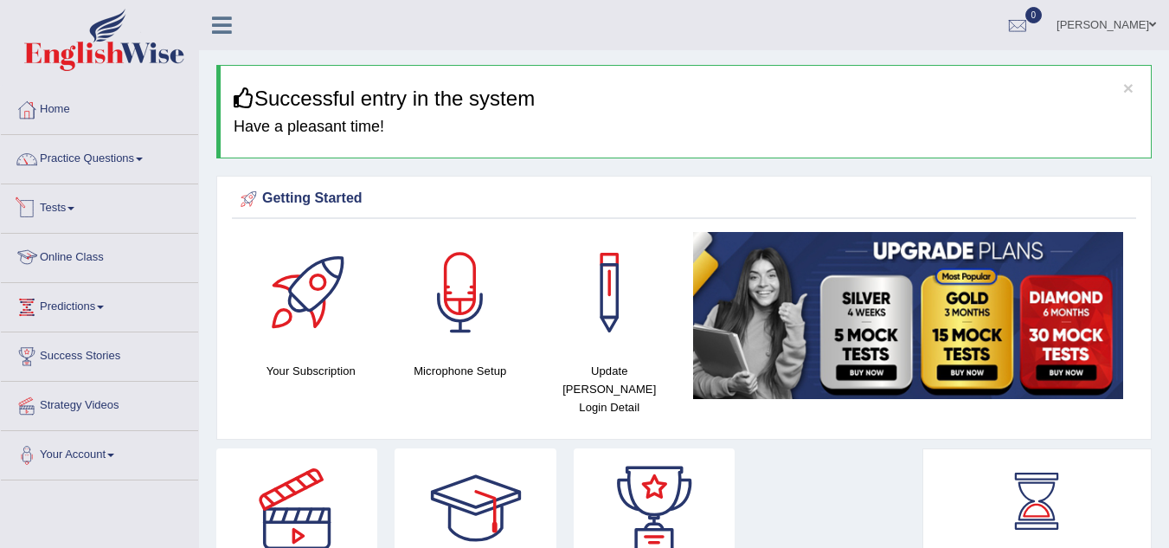  Describe the element at coordinates (99, 255) in the screenshot. I see `a: Online Class` at that location.